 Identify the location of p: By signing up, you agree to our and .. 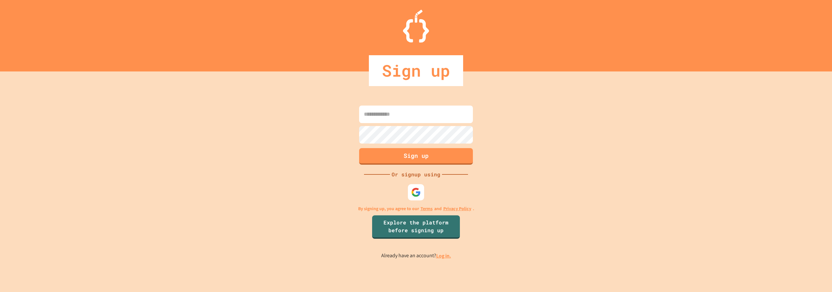
(416, 209).